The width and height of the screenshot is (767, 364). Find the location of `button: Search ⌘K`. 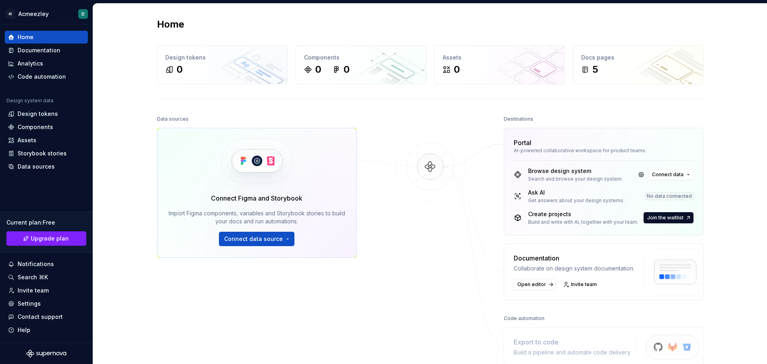

button: Search ⌘K is located at coordinates (46, 277).